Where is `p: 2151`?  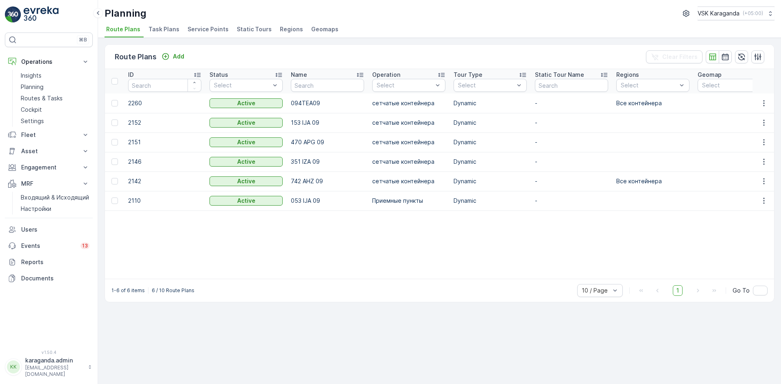
p: 2151 is located at coordinates (165, 142).